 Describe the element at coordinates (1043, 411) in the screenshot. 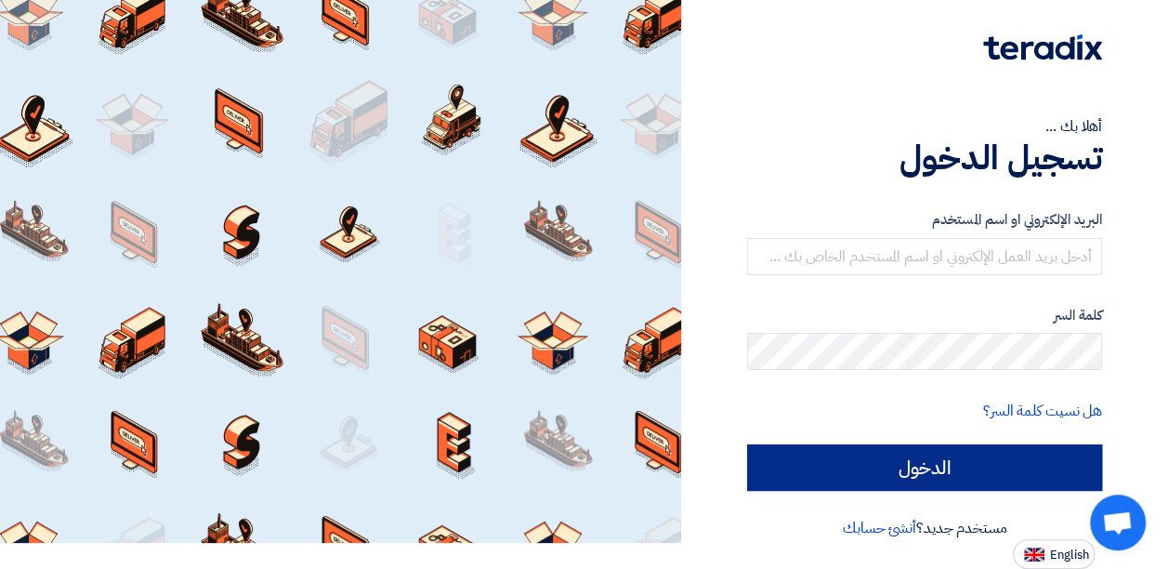

I see `a: هل نسيت كلمة السر؟` at that location.